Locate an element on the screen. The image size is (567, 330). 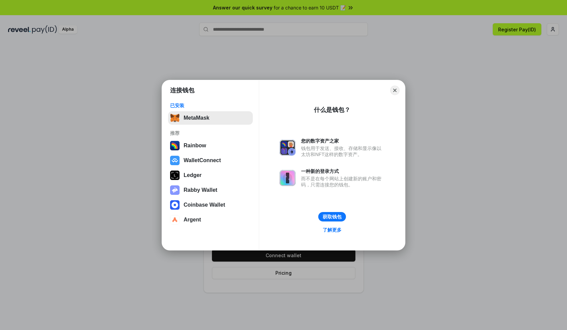
button: Coinbase Wallet is located at coordinates (210, 205).